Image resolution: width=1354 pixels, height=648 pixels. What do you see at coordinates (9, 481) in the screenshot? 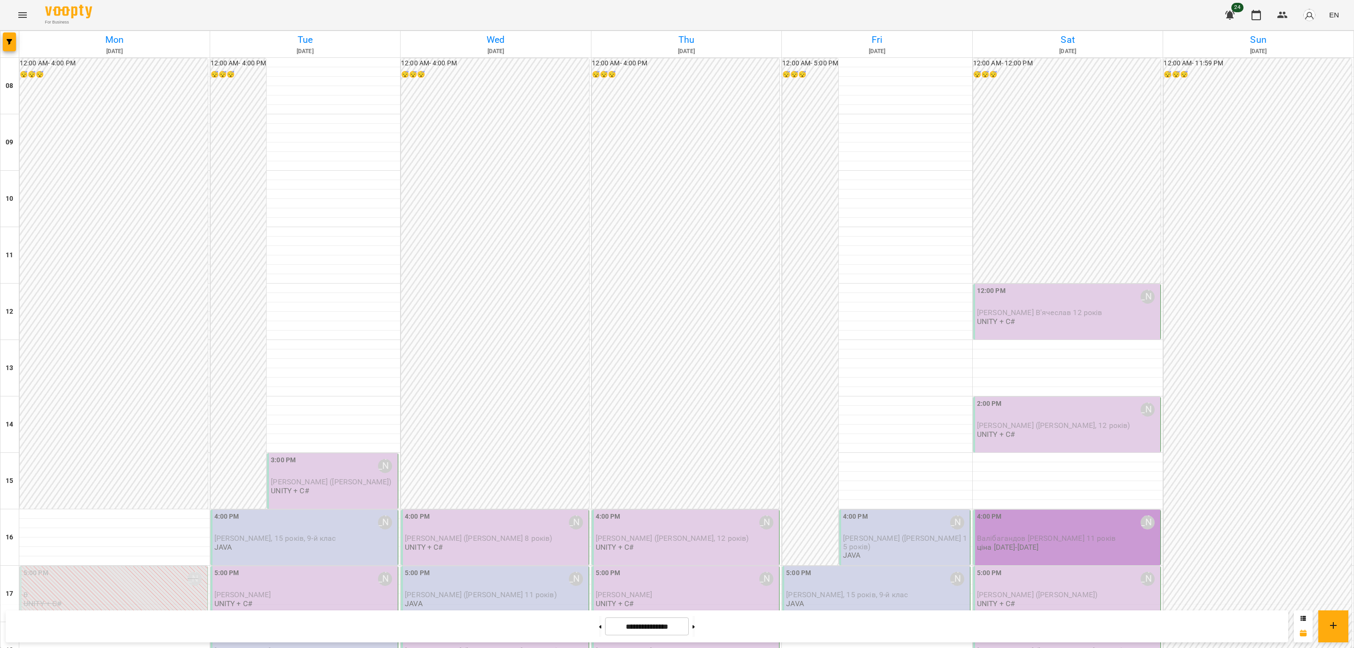
I see `h6: 15` at bounding box center [9, 481].